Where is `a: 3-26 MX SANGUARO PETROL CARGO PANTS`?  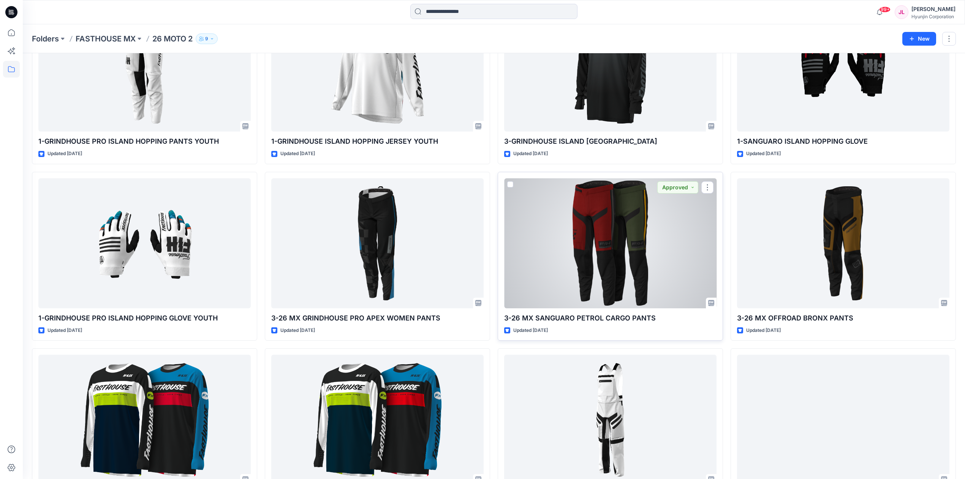
a: 3-26 MX SANGUARO PETROL CARGO PANTS is located at coordinates (610, 243).